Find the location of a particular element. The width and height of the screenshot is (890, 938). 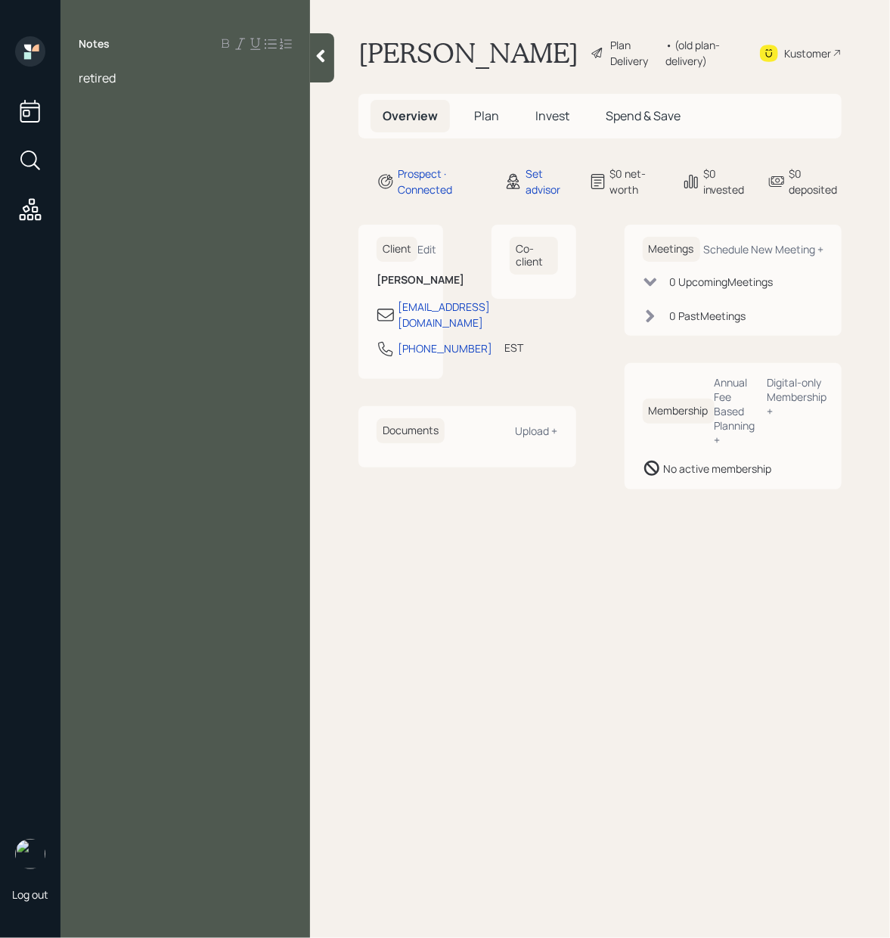

div: Log out is located at coordinates (30, 894).